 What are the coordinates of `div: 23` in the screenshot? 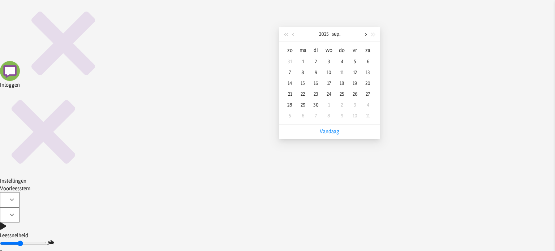 It's located at (316, 94).